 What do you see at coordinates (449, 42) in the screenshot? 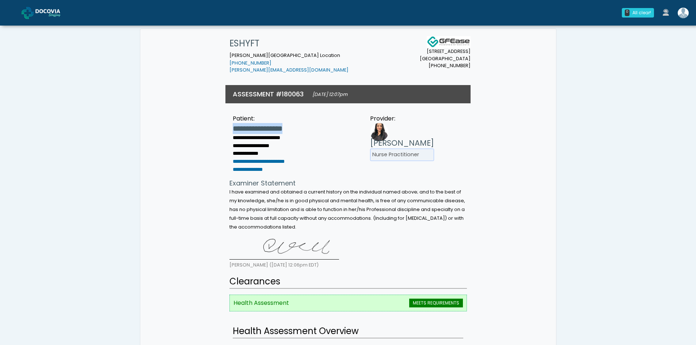
I see `img: Docovia Staffing Logo` at bounding box center [449, 42].